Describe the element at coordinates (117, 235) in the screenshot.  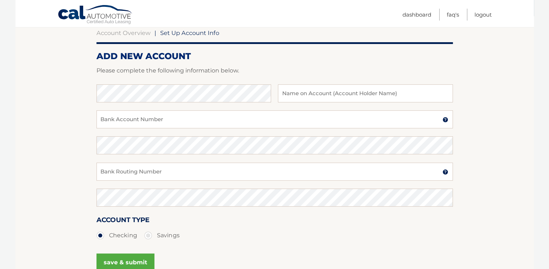
I see `label: Checking` at that location.